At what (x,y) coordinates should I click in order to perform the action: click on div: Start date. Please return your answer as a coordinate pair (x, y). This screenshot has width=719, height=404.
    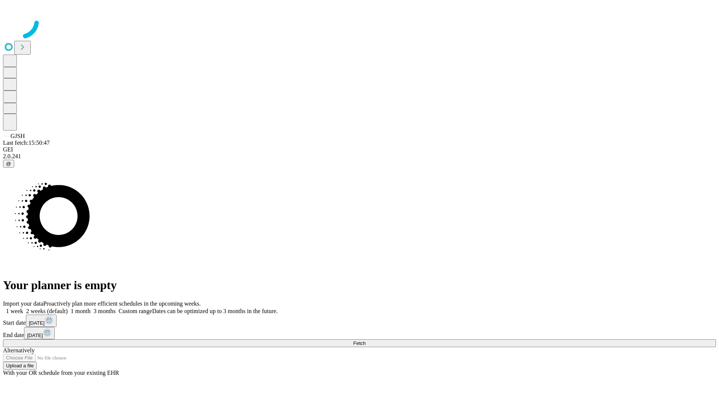
    Looking at the image, I should click on (359, 321).